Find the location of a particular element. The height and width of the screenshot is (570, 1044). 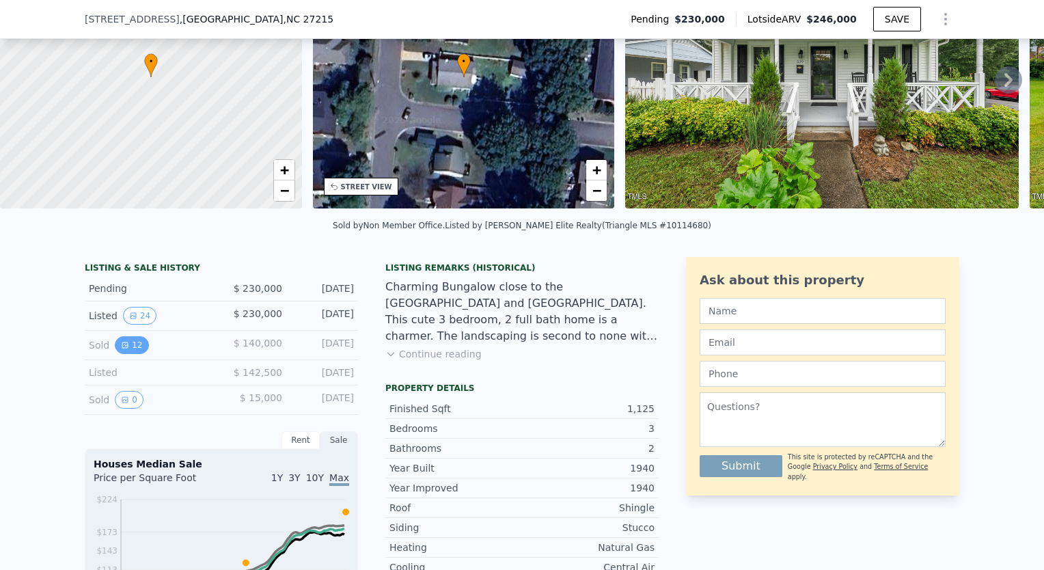

a: Privacy Policy is located at coordinates (835, 466).